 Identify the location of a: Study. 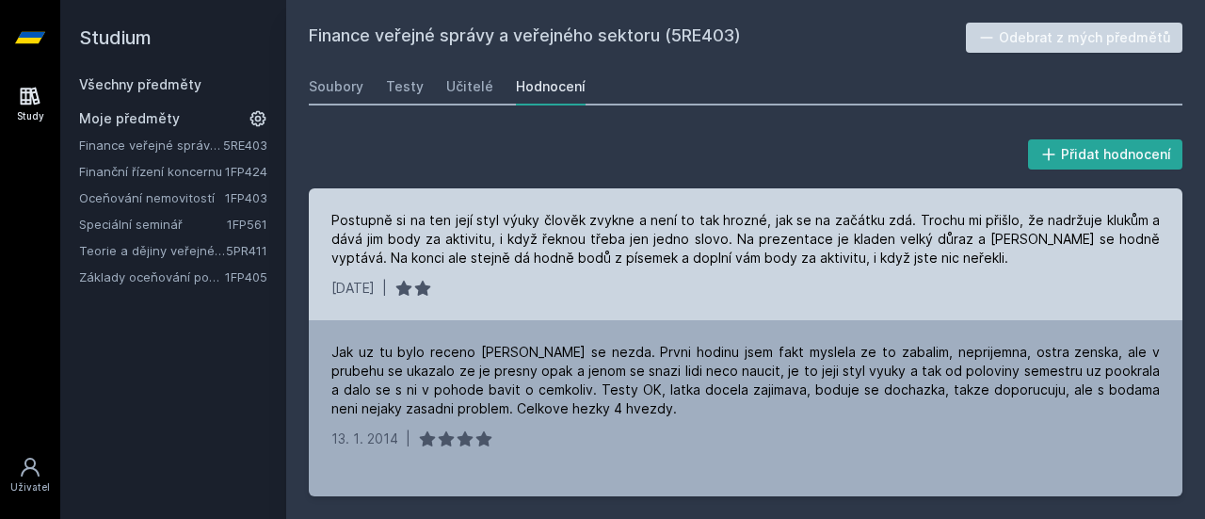
(30, 104).